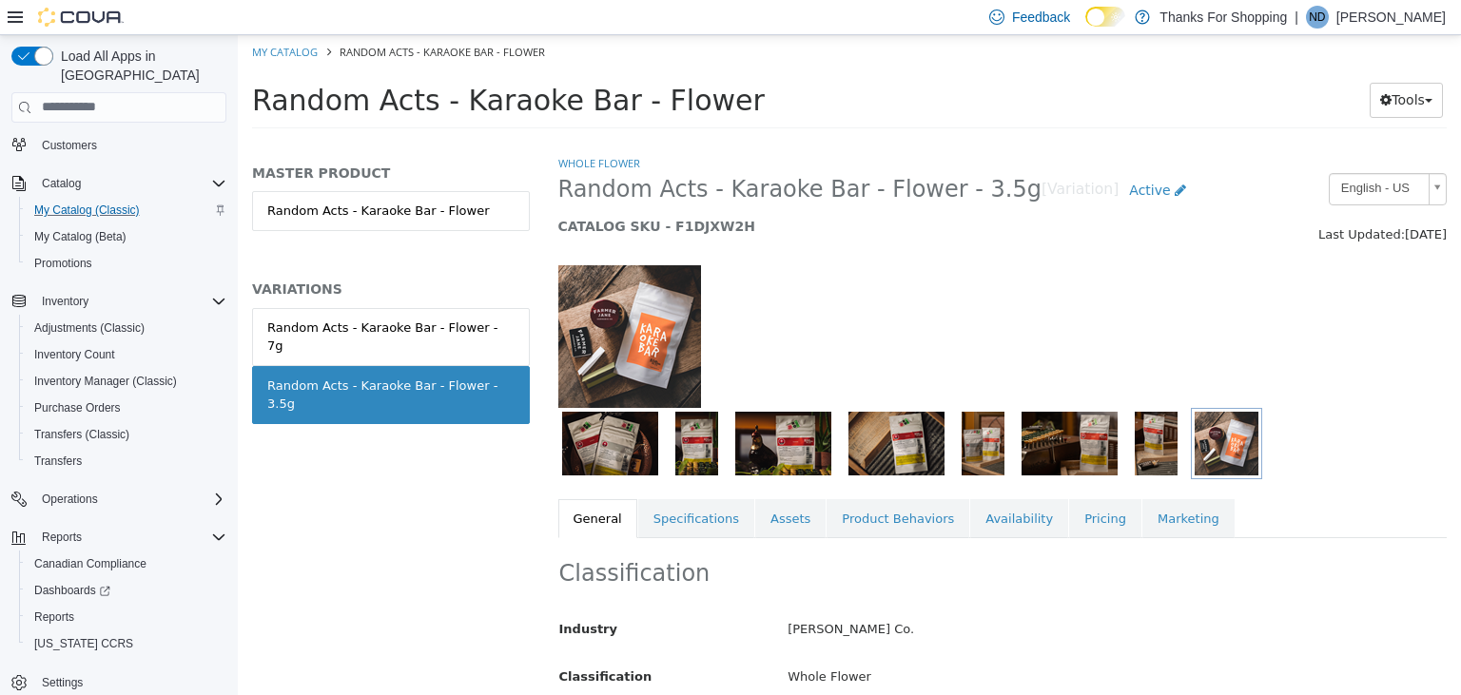 The height and width of the screenshot is (695, 1461). What do you see at coordinates (89, 328) in the screenshot?
I see `span: Adjustments (Classic)` at bounding box center [89, 328].